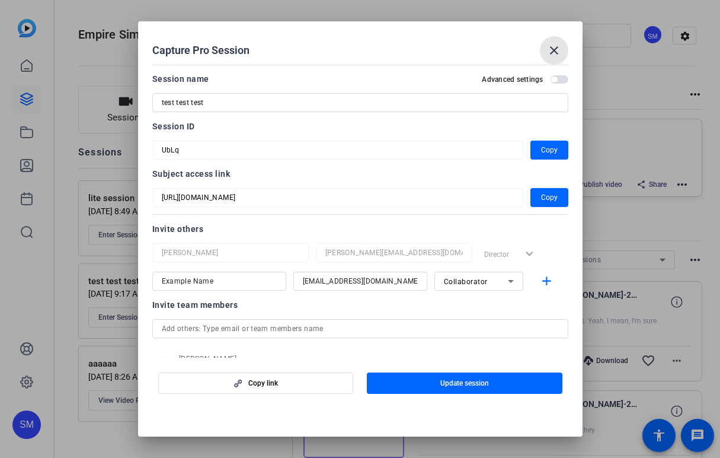  I want to click on span: Collaborator, so click(466, 282).